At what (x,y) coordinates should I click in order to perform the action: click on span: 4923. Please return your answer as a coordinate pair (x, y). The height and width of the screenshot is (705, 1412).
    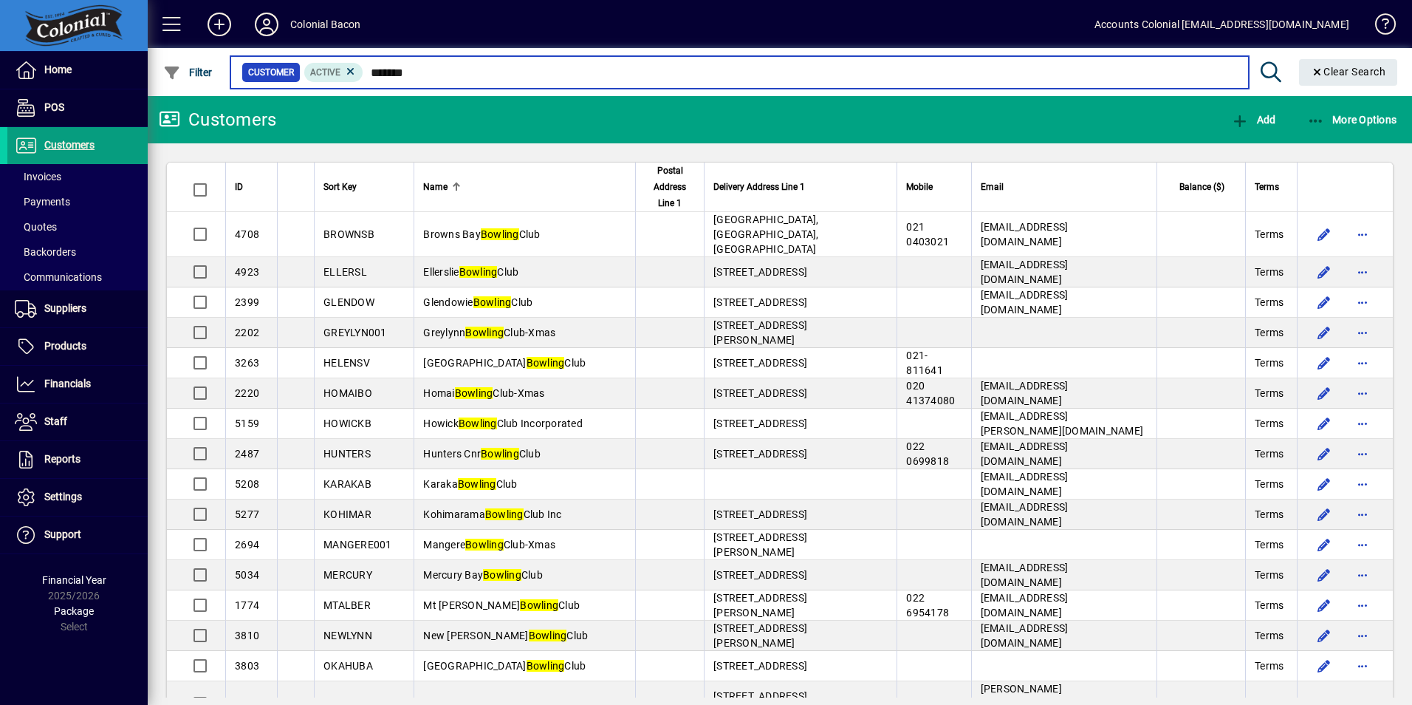
    Looking at the image, I should click on (247, 272).